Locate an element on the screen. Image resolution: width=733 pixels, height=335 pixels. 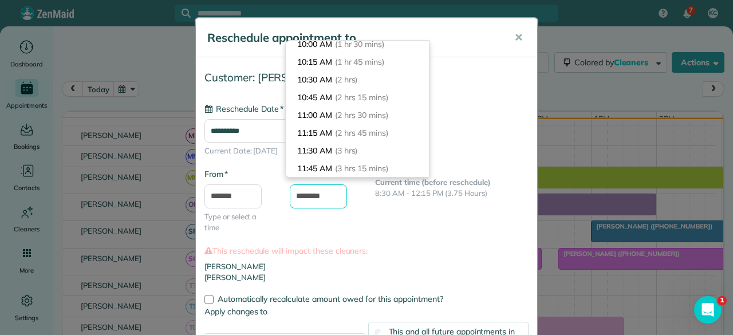
li: 11:00 AM is located at coordinates (357, 115).